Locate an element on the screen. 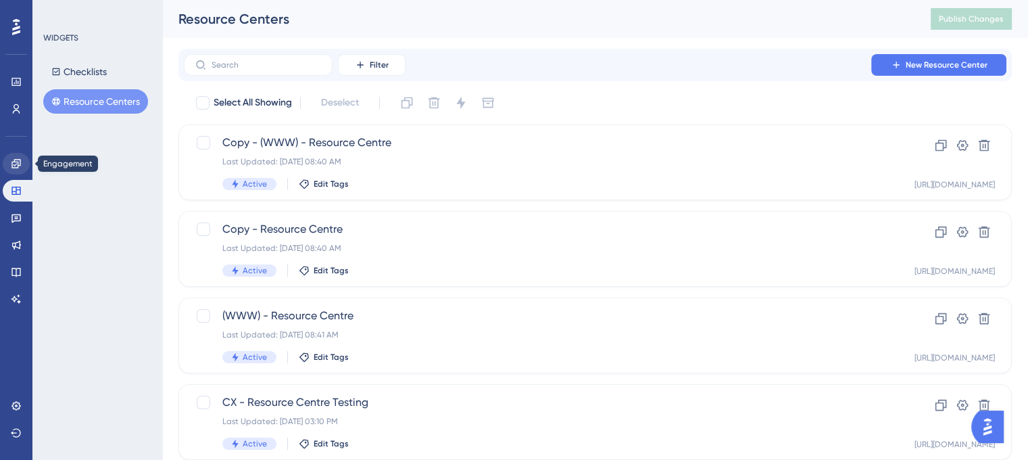  span: New Resource Center is located at coordinates (946, 65).